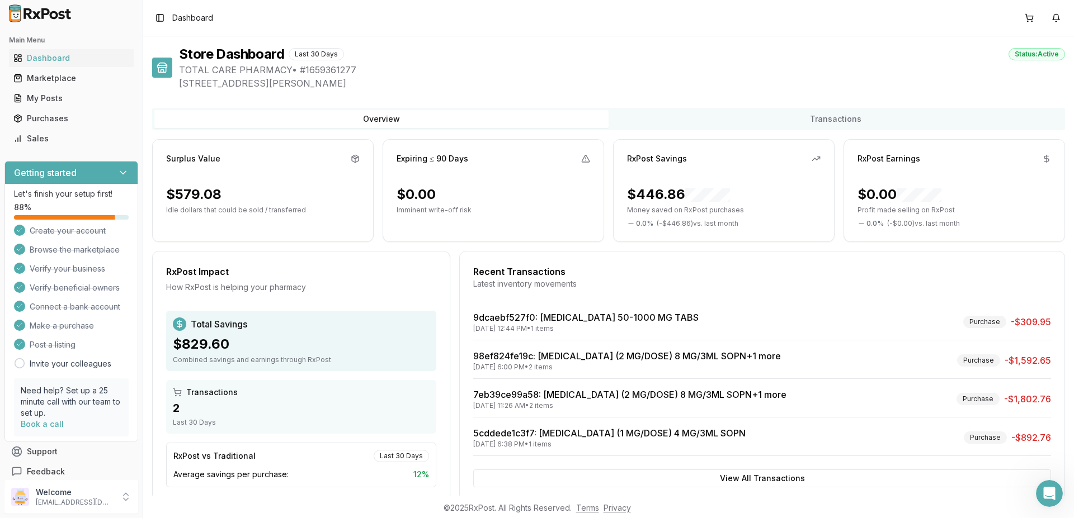 This screenshot has width=1074, height=518. What do you see at coordinates (71, 119) in the screenshot?
I see `a: Purchases` at bounding box center [71, 119].